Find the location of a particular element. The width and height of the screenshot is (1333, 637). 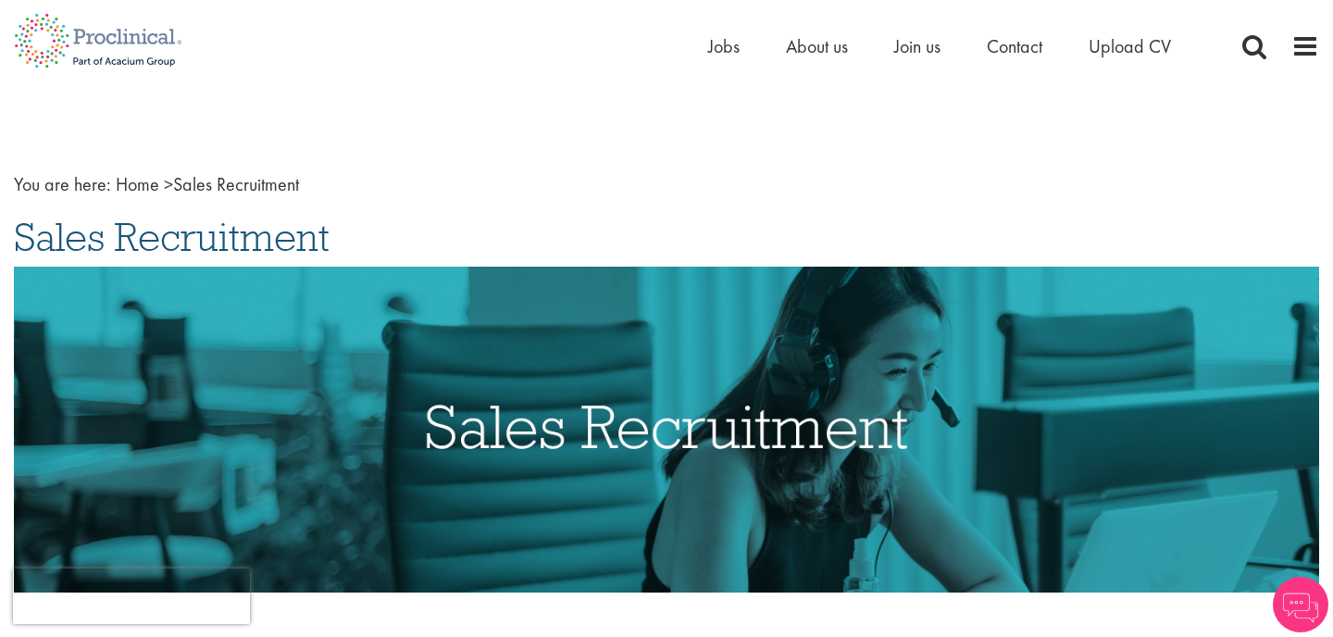

a: breadcrumb link to Home is located at coordinates (137, 184).